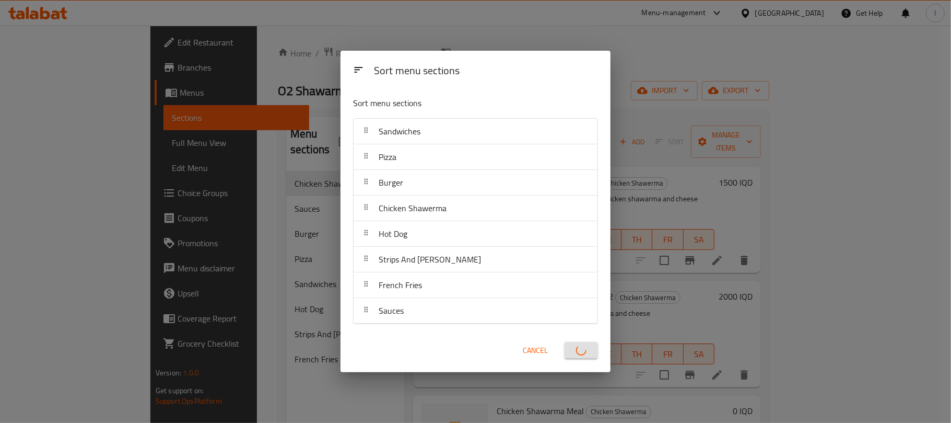 Image resolution: width=951 pixels, height=423 pixels. Describe the element at coordinates (475, 131) in the screenshot. I see `div: Sandwiches` at that location.